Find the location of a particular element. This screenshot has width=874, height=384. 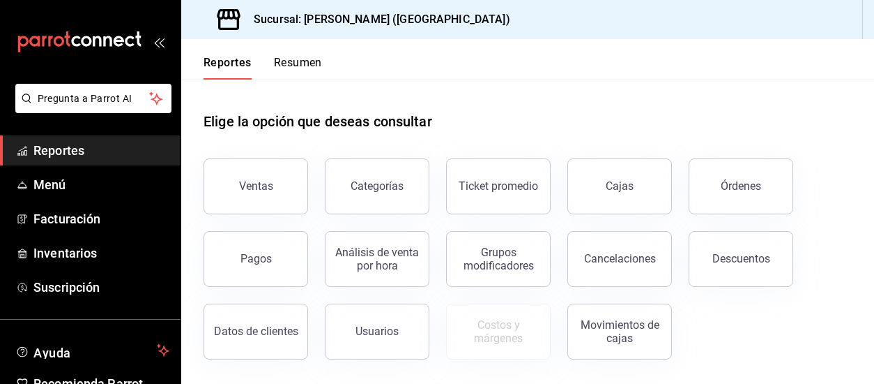

span: Reportes is located at coordinates (101, 150).